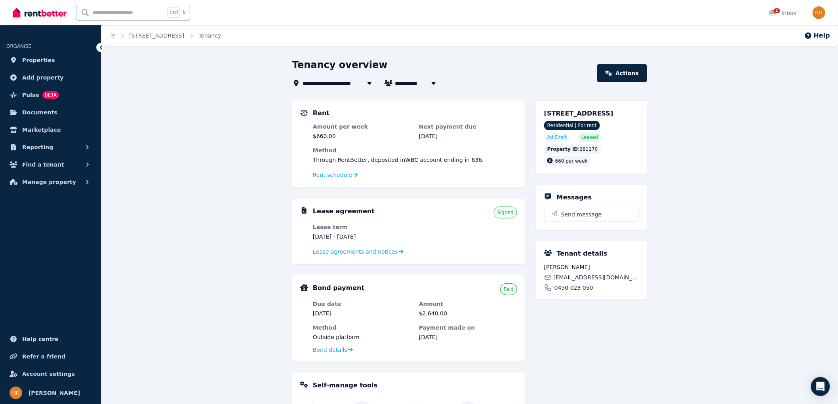  What do you see at coordinates (43, 78) in the screenshot?
I see `span: Add property` at bounding box center [43, 78].